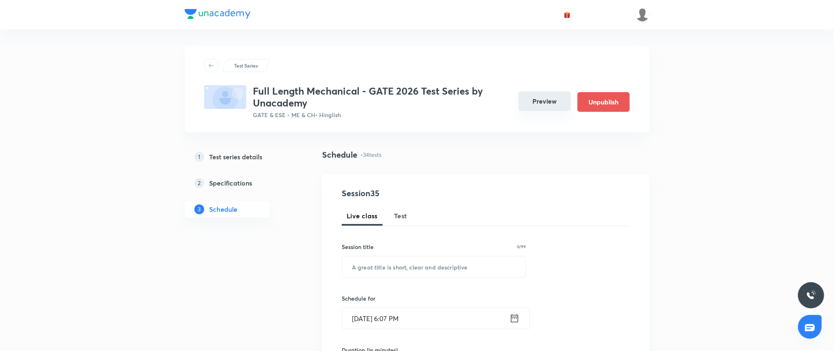  What do you see at coordinates (358, 246) in the screenshot?
I see `h6: Session title` at bounding box center [358, 246].